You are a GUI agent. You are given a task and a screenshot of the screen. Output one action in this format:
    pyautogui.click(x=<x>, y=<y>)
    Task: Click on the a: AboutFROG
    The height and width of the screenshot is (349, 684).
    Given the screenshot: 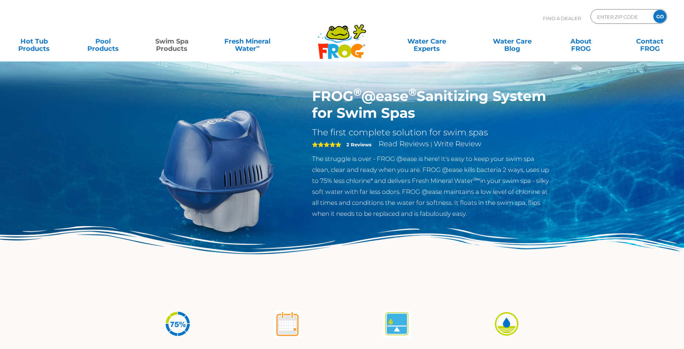 What is the action you would take?
    pyautogui.click(x=581, y=41)
    